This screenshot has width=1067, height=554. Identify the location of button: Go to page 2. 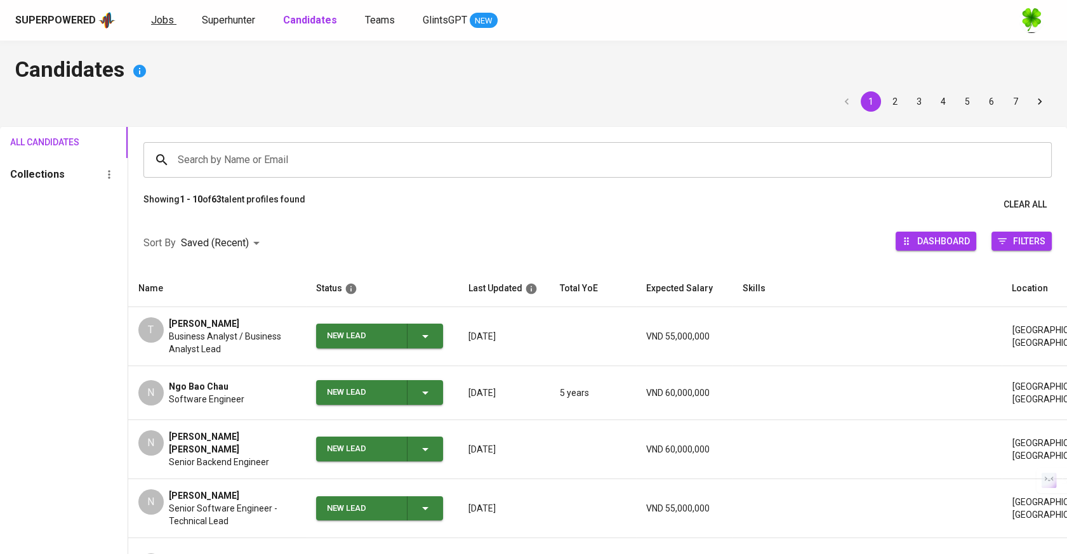
(895, 102).